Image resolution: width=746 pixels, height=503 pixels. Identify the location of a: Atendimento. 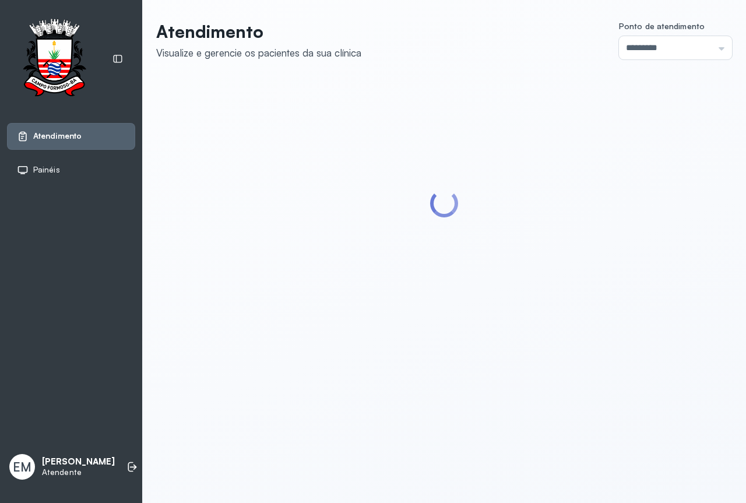
(71, 136).